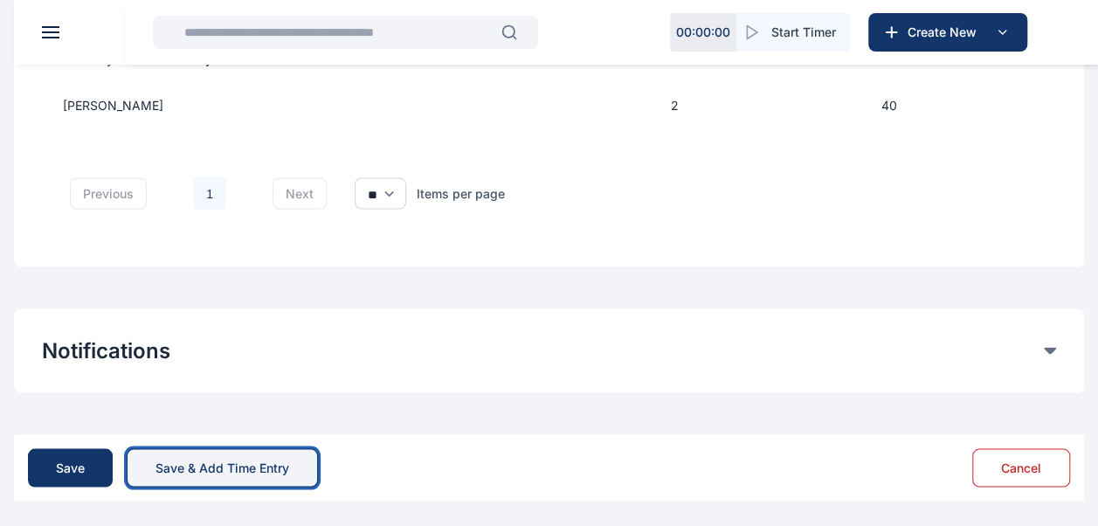  Describe the element at coordinates (222, 467) in the screenshot. I see `div: Save & Add Time Entry` at that location.